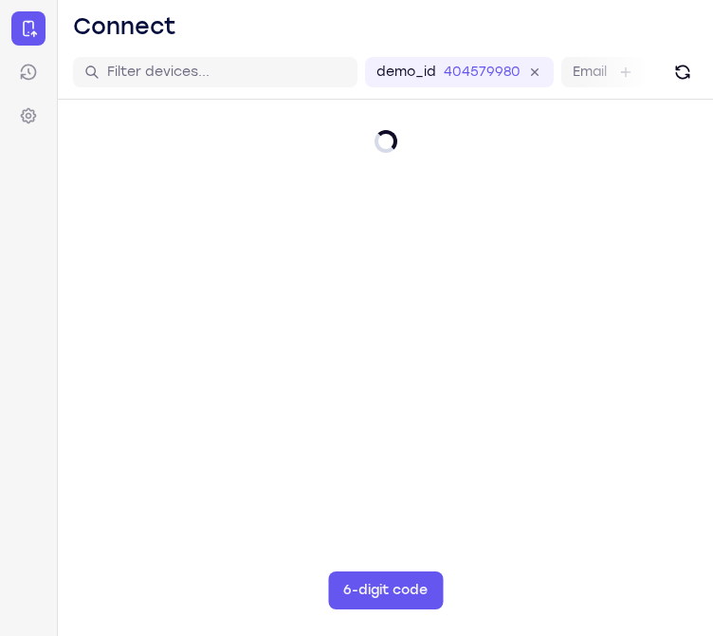  Describe the element at coordinates (406, 72) in the screenshot. I see `label: demo_id` at that location.